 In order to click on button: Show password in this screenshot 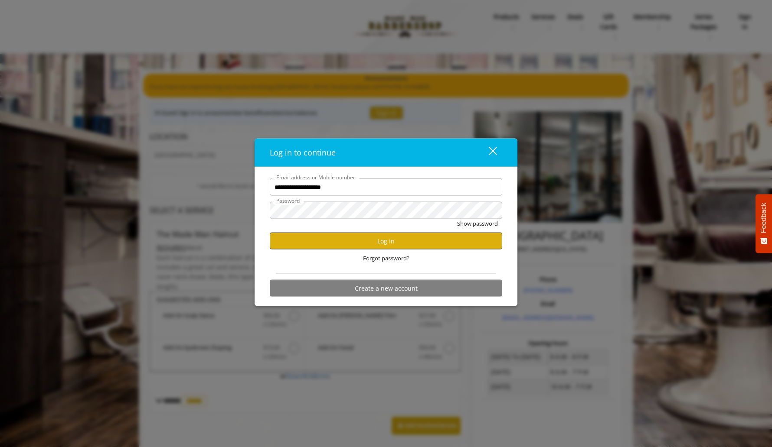, I will do `click(477, 224)`.